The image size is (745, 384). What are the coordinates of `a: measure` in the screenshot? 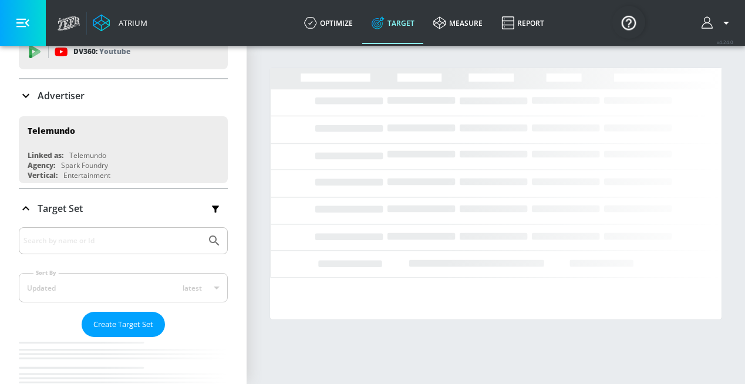 It's located at (458, 23).